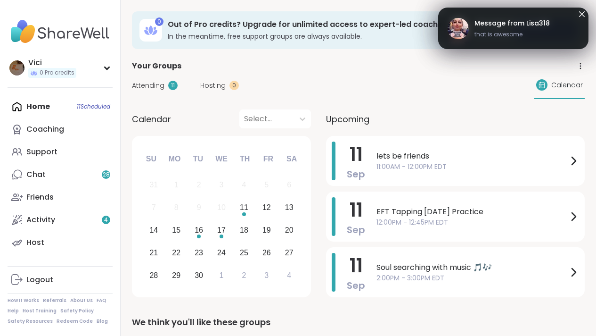 Image resolution: width=596 pixels, height=336 pixels. What do you see at coordinates (60, 280) in the screenshot?
I see `a: Logout` at bounding box center [60, 280].